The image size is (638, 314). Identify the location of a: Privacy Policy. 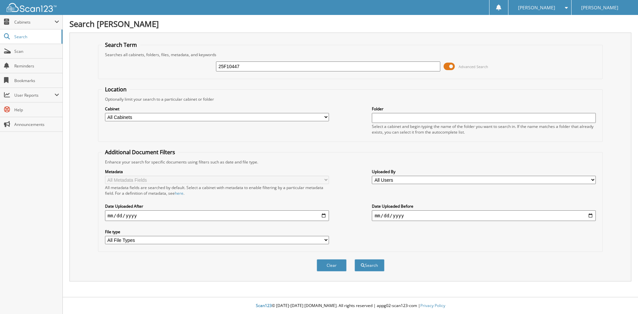
(433, 306).